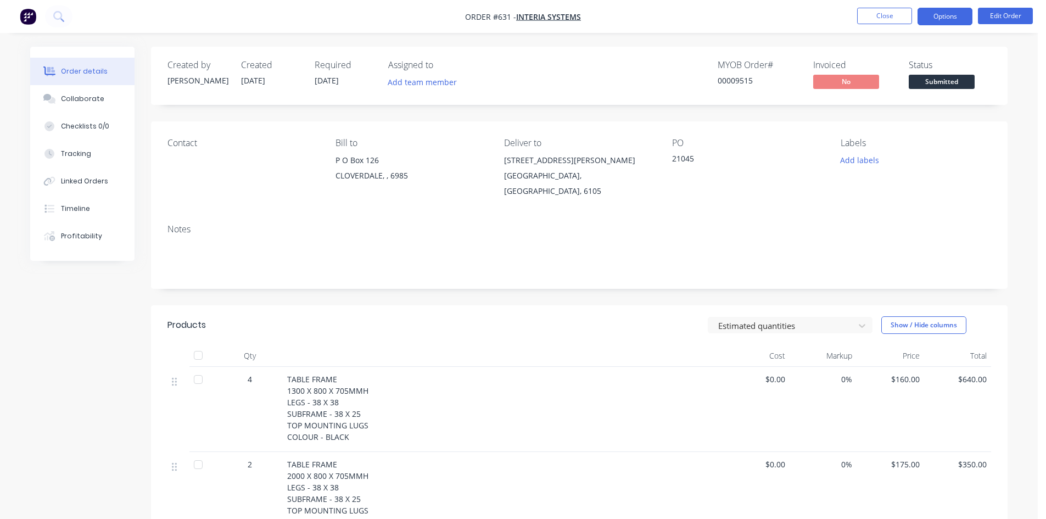  What do you see at coordinates (884, 16) in the screenshot?
I see `button: Close` at bounding box center [884, 16].